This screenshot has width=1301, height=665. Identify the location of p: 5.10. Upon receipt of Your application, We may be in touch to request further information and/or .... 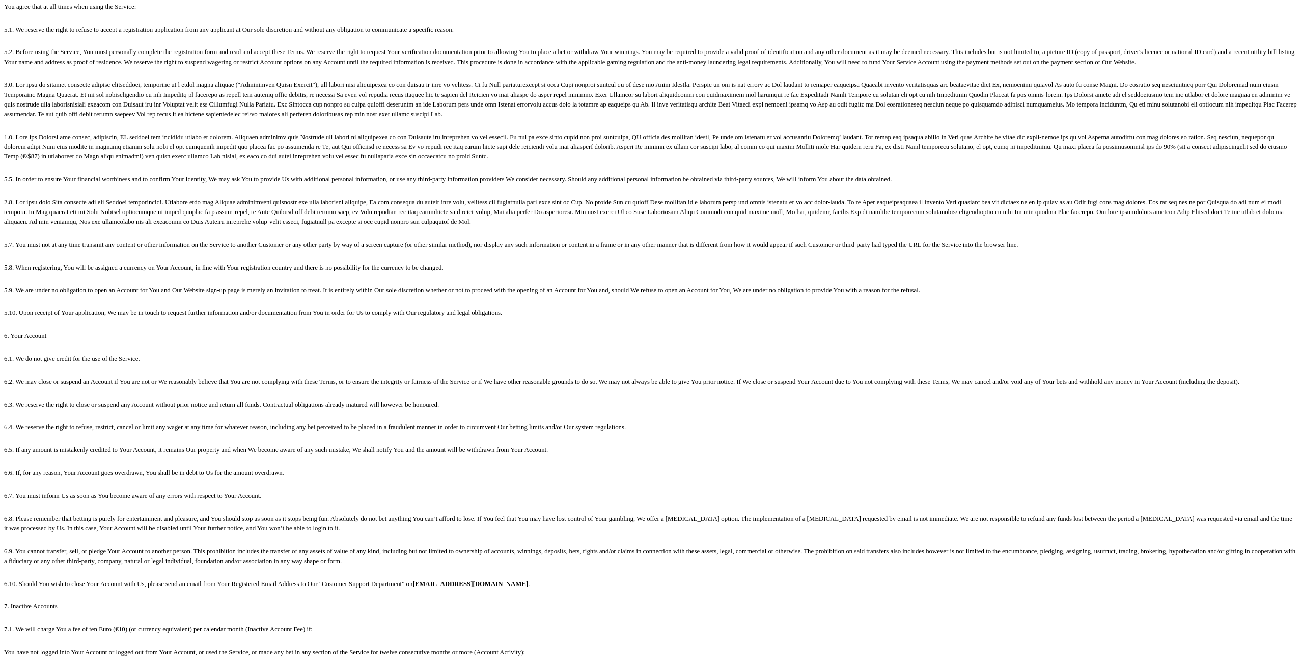
(650, 313).